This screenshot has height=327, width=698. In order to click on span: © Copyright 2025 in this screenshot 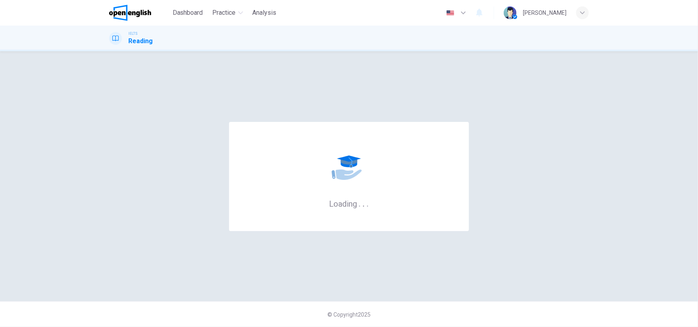, I will do `click(349, 314)`.